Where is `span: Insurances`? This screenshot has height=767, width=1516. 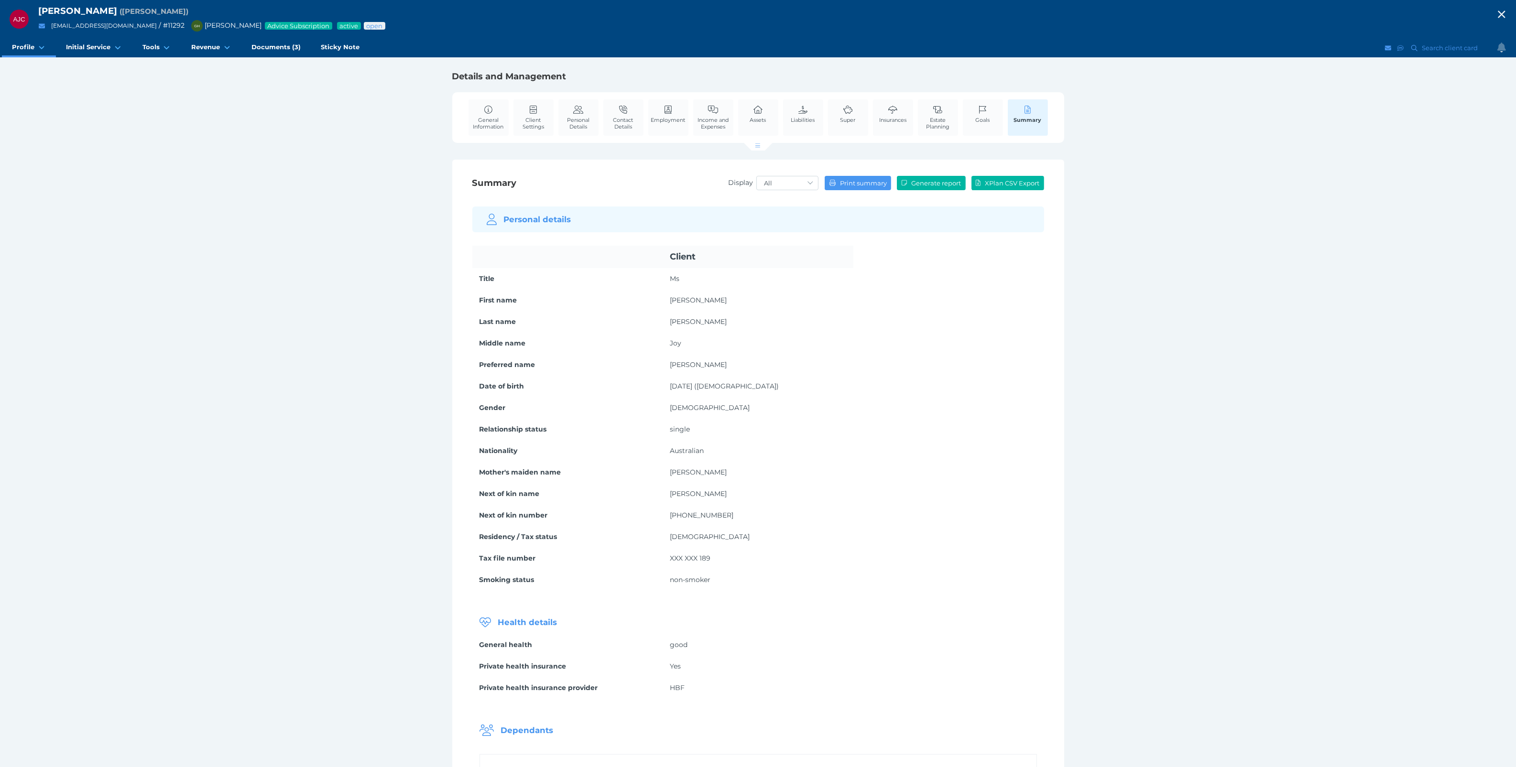 span: Insurances is located at coordinates (893, 120).